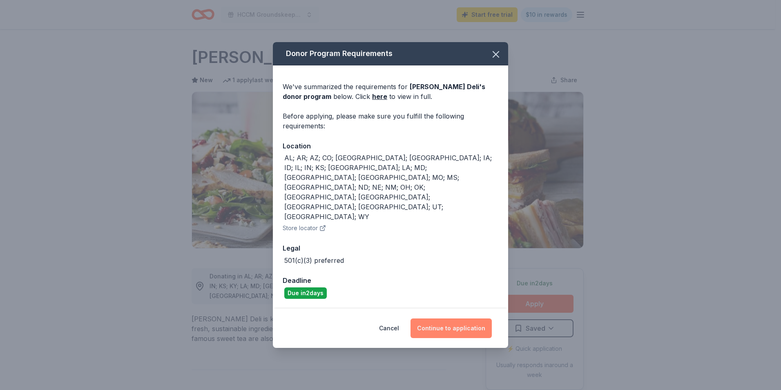 This screenshot has height=390, width=781. Describe the element at coordinates (304, 228) in the screenshot. I see `button: Store locator` at that location.